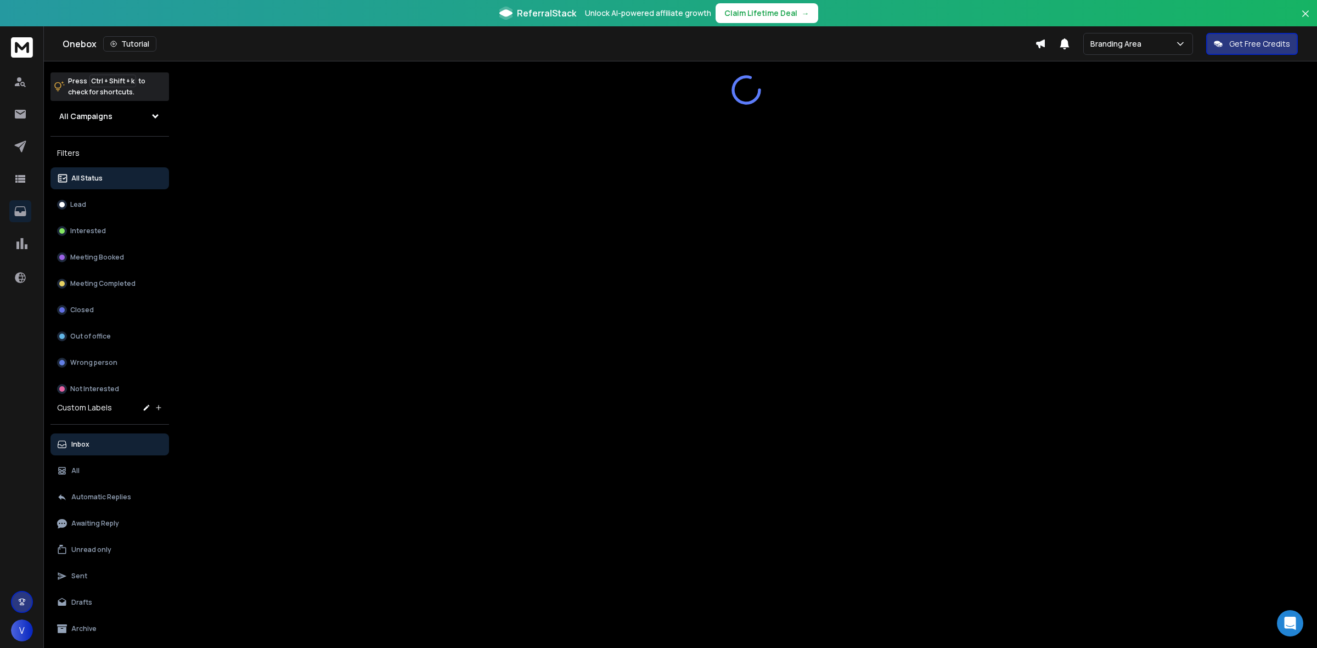  Describe the element at coordinates (110, 205) in the screenshot. I see `button: Lead` at that location.